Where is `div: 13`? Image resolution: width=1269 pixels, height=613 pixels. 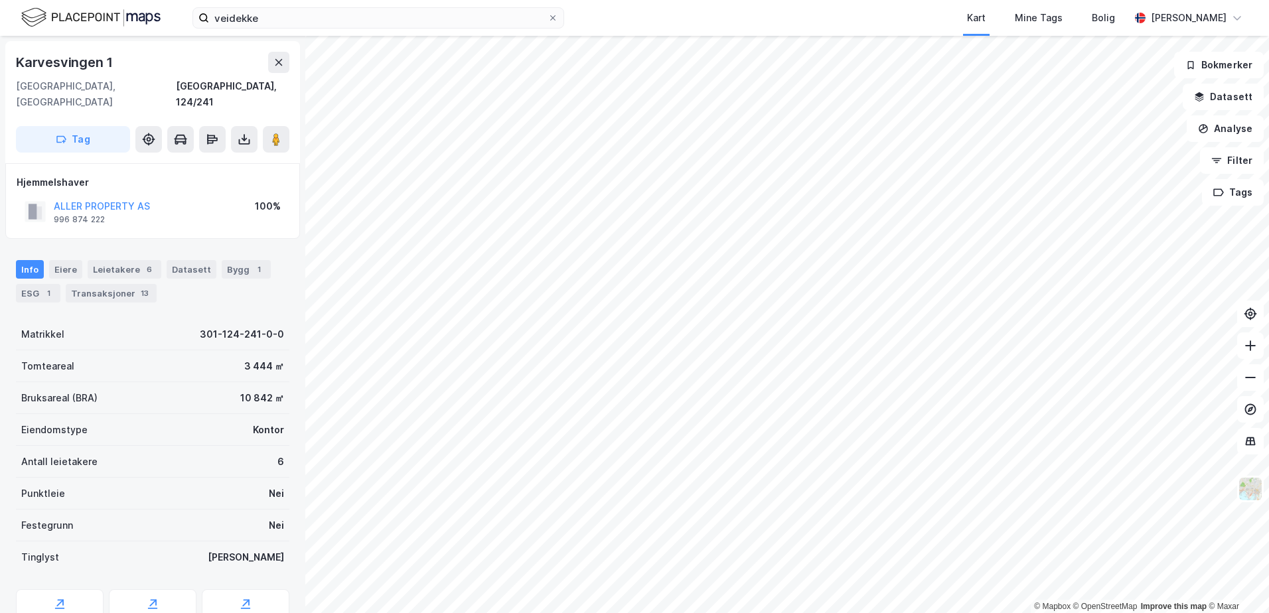
div: 13 is located at coordinates (145, 293).